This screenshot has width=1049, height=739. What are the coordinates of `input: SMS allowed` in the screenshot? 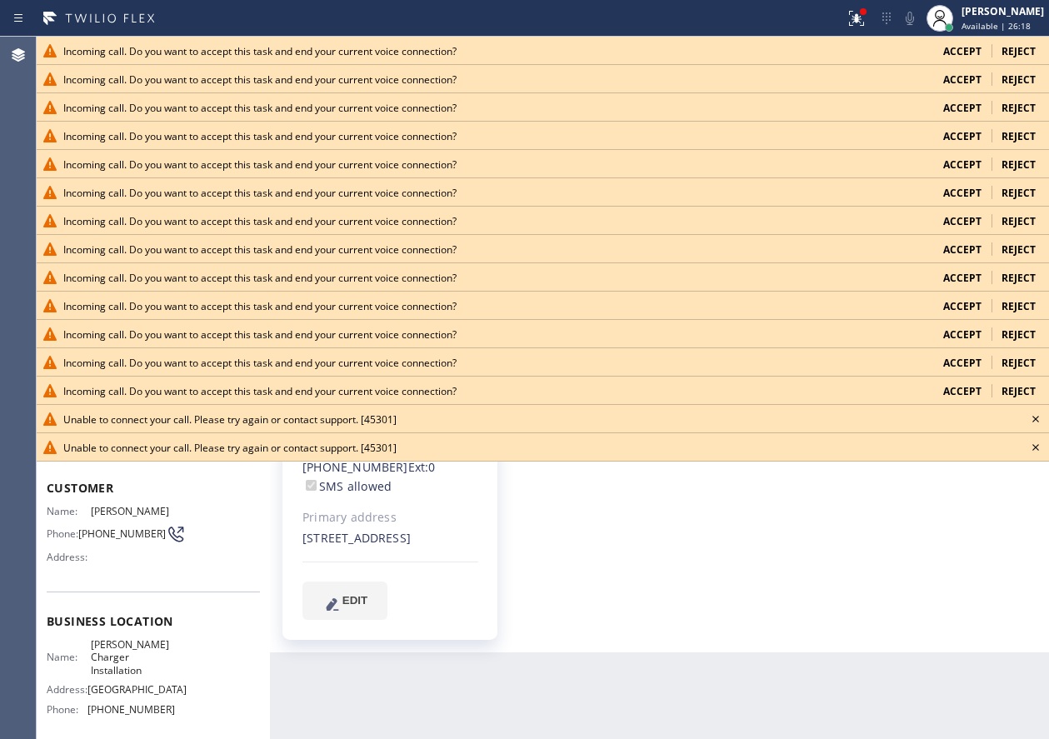 It's located at (311, 485).